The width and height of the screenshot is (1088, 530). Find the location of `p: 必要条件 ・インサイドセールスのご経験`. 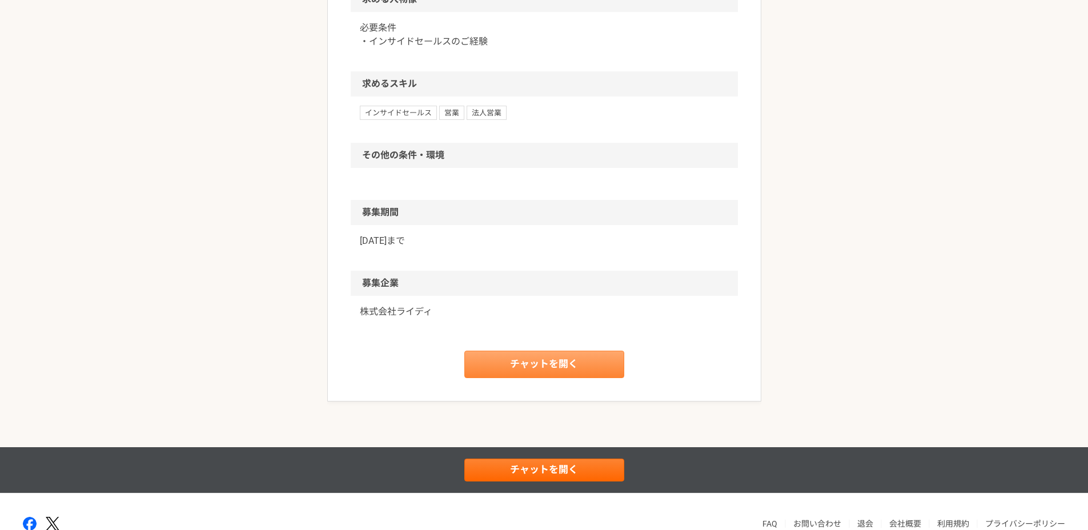

p: 必要条件 ・インサイドセールスのご経験 is located at coordinates (544, 35).